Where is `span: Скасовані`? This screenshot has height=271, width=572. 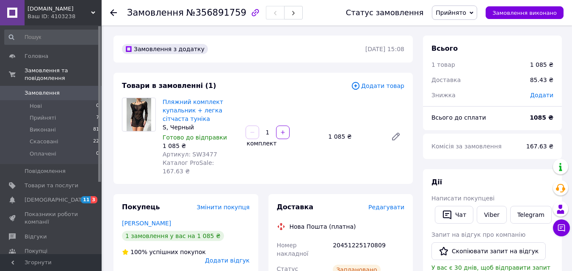
span: Скасовані is located at coordinates (44, 142).